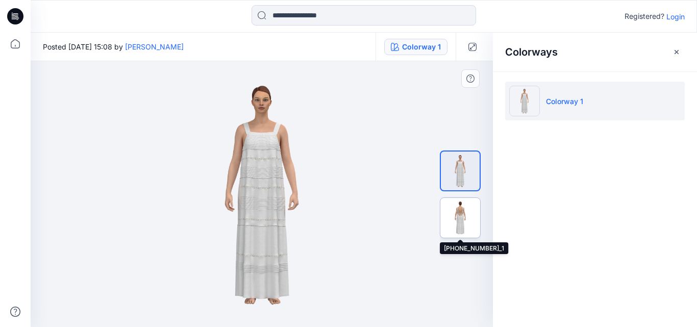 This screenshot has height=327, width=697. What do you see at coordinates (262, 194) in the screenshot?
I see `img: eyJhbGciOiJIUzI1NiIsImtpZCI6IjAiLCJzbHQiOiJzZXMiLCJ0eXAiOiJKV1QifQ.eyJkYXRhIjp7InR5cGUiOiJzdG9yYW...` at bounding box center [262, 194].